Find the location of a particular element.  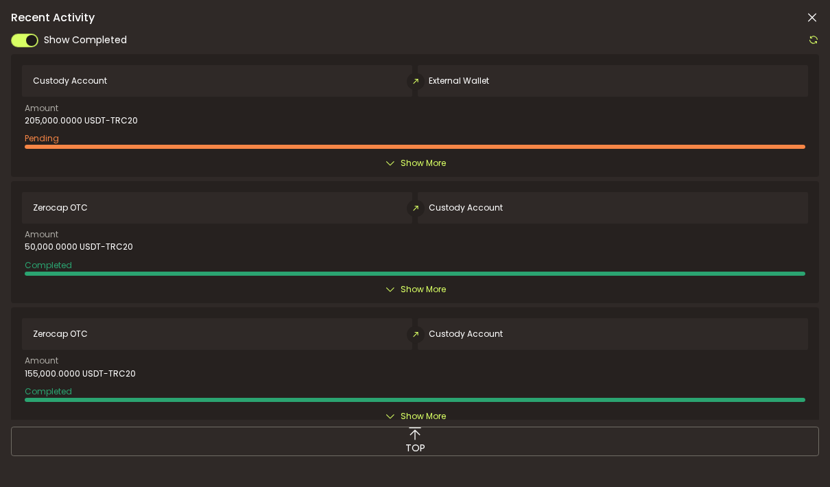

span: 155,000.0000 USDT-TRC20 is located at coordinates (80, 374).